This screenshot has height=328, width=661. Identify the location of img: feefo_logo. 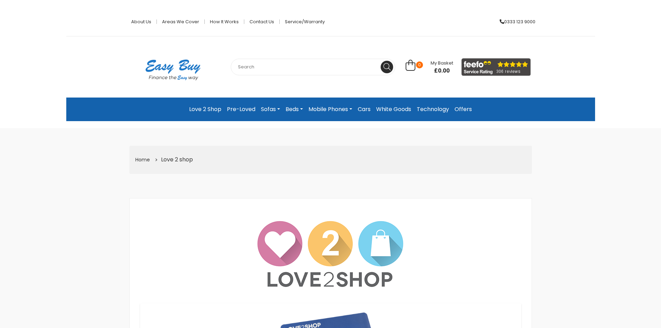
(496, 67).